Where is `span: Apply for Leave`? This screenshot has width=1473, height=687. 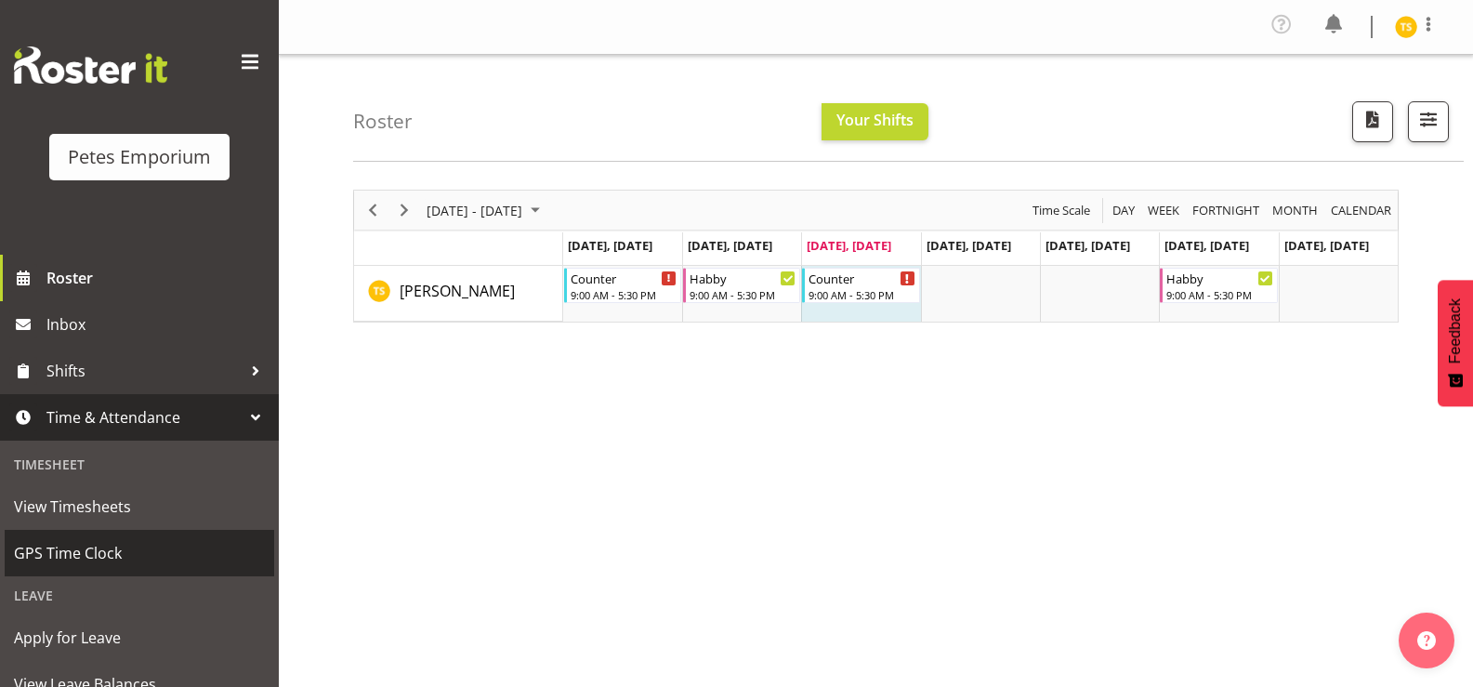
span: Apply for Leave is located at coordinates (139, 638).